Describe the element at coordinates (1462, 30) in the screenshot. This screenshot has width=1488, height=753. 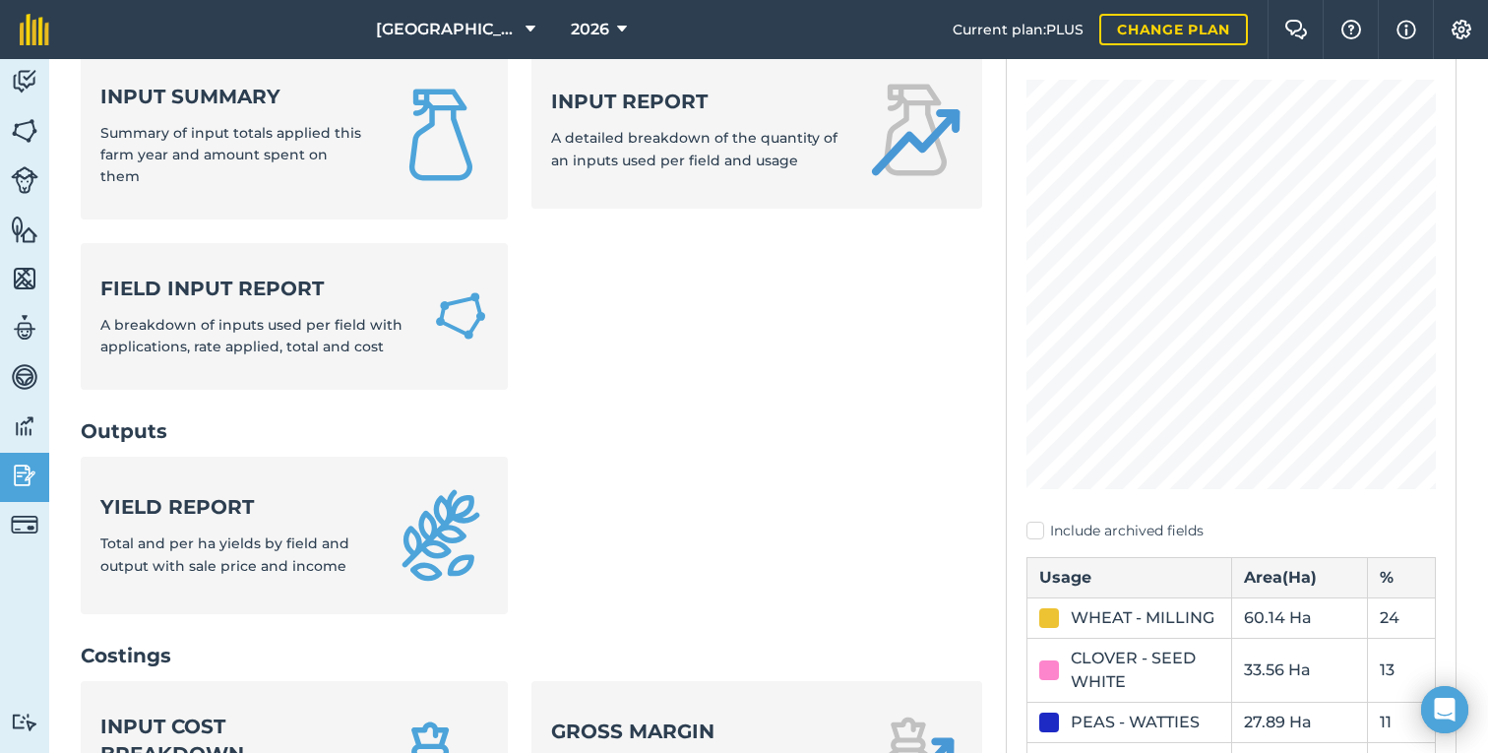
I see `img: A cog icon` at that location.